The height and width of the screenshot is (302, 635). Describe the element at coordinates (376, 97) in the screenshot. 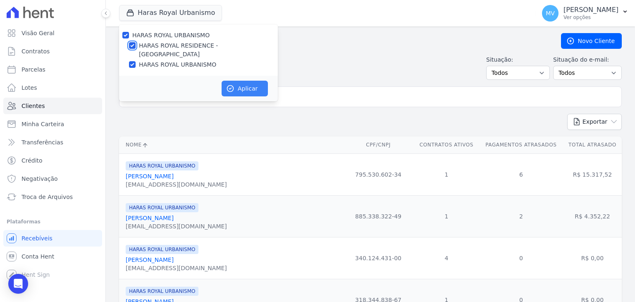

I see `input: Buscar por nome, CPF ou e-mail` at that location.